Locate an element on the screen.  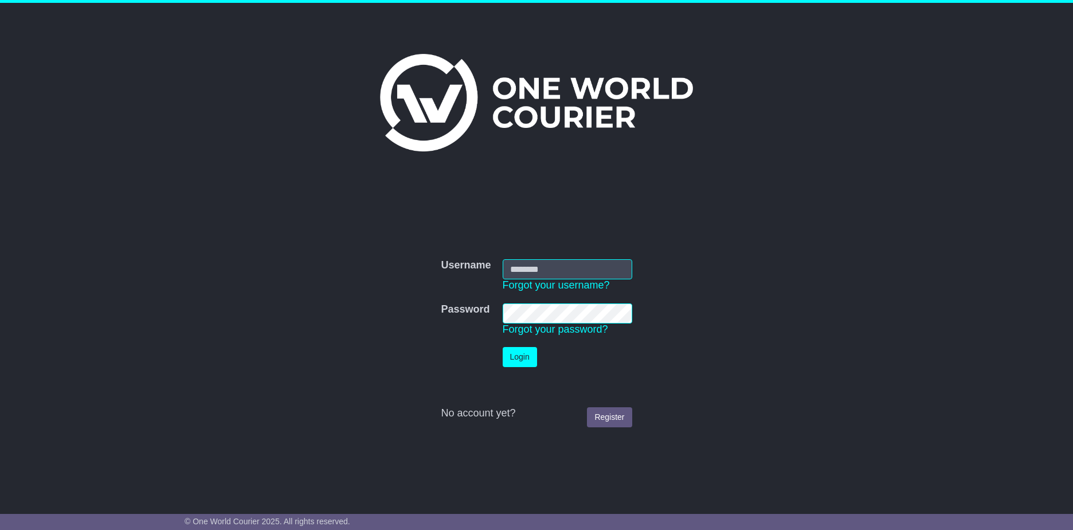
a: Register is located at coordinates (609, 417).